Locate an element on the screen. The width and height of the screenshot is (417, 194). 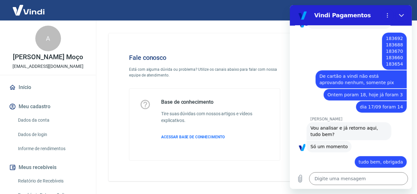
span: Só um momento is located at coordinates (39, 142).